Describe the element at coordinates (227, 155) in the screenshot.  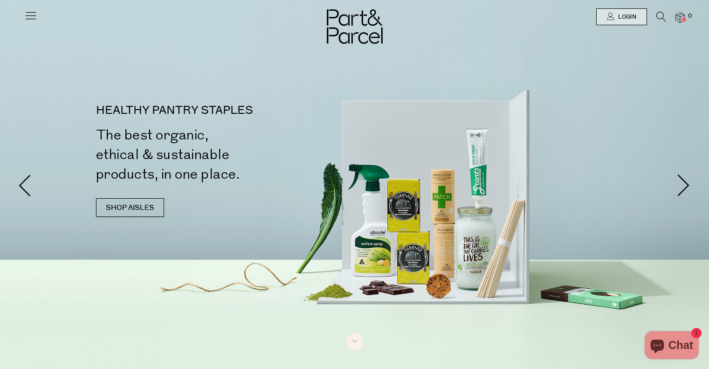
I see `h2: The best organic, ethical & sustainable products, in one place.` at that location.